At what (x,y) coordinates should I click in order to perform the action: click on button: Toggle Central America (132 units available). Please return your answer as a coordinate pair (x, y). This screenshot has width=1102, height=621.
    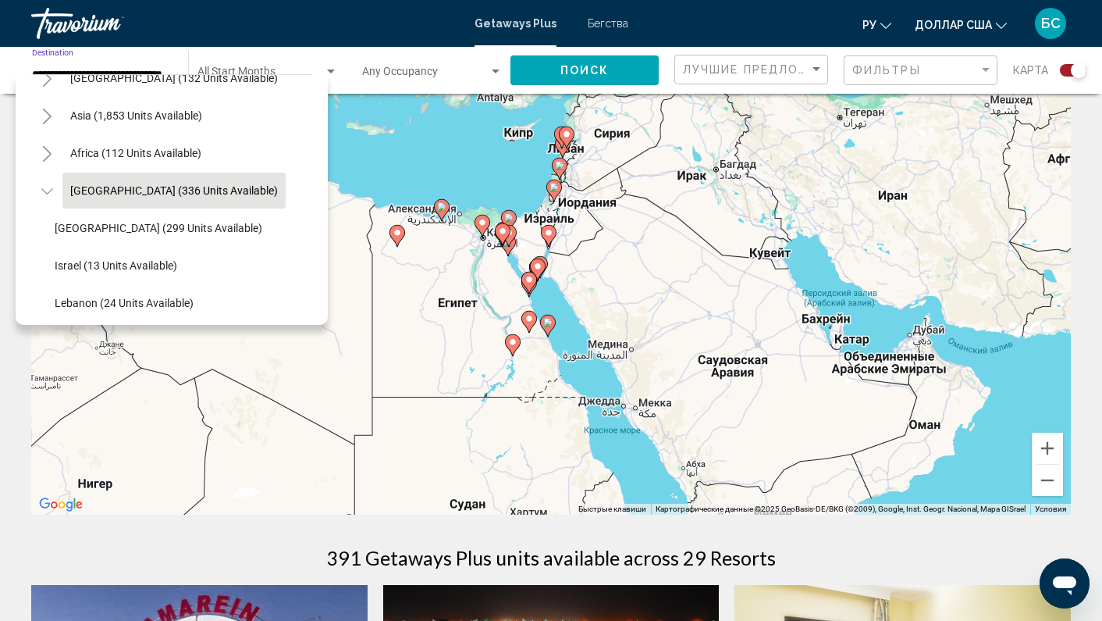
    Looking at the image, I should click on (47, 78).